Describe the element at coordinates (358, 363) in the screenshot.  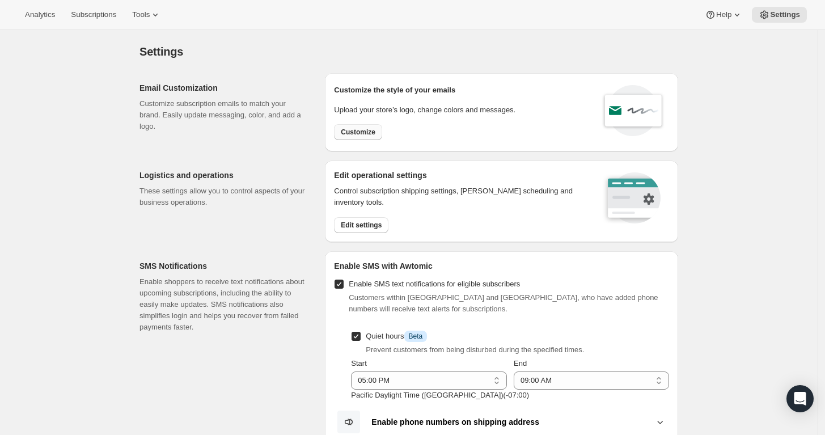
I see `span: Start` at that location.